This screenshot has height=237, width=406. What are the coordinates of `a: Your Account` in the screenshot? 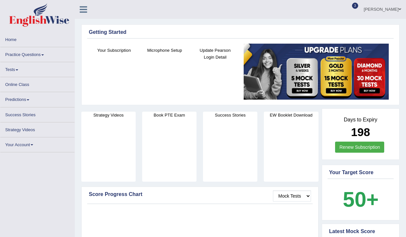 It's located at (37, 143).